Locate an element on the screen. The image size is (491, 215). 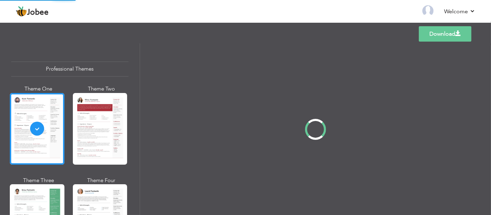
a: Download is located at coordinates (445, 34).